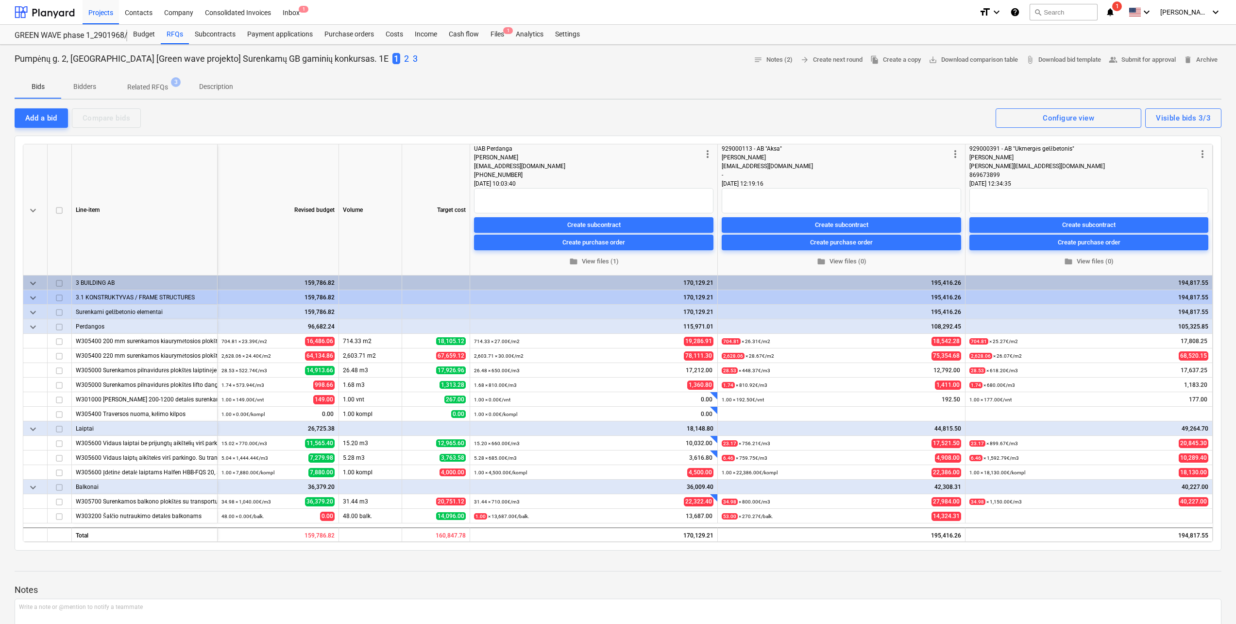  What do you see at coordinates (144, 311) in the screenshot?
I see `div: Surenkami gelžbetonio elementai` at bounding box center [144, 311].